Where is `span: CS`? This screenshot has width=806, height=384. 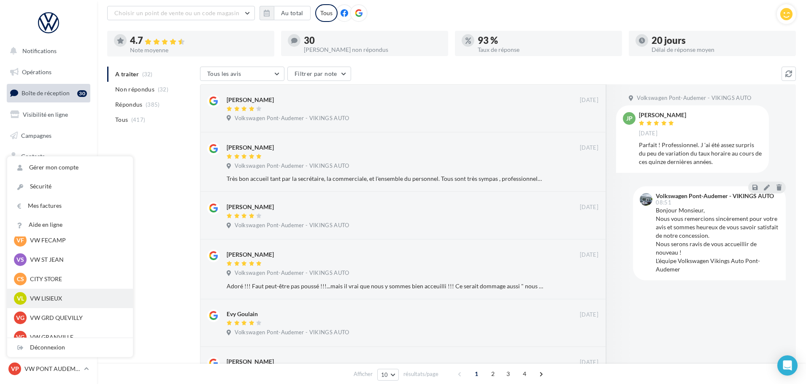
span: CS is located at coordinates (20, 279).